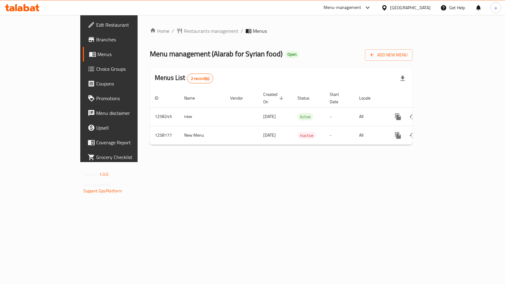 The width and height of the screenshot is (505, 284). I want to click on a: Branches, so click(123, 40).